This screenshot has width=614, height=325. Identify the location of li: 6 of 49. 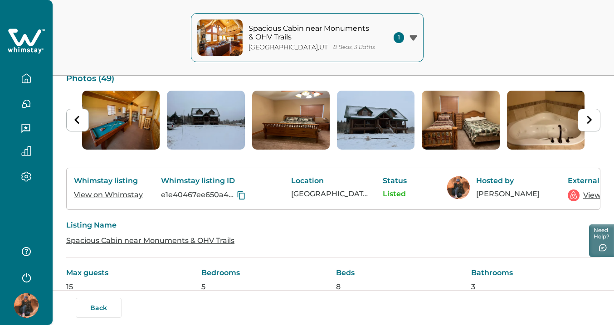
(291, 120).